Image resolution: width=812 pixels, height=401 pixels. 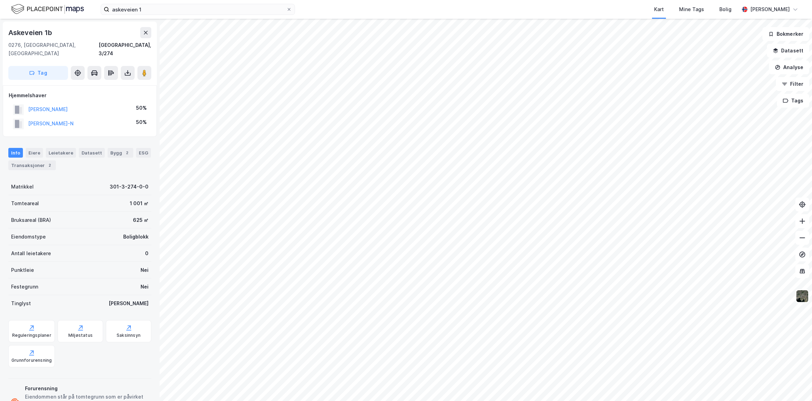 What do you see at coordinates (48, 9) in the screenshot?
I see `img: logo.f888ab2527a4732fd821a326f86c7f29.svg` at bounding box center [48, 9].